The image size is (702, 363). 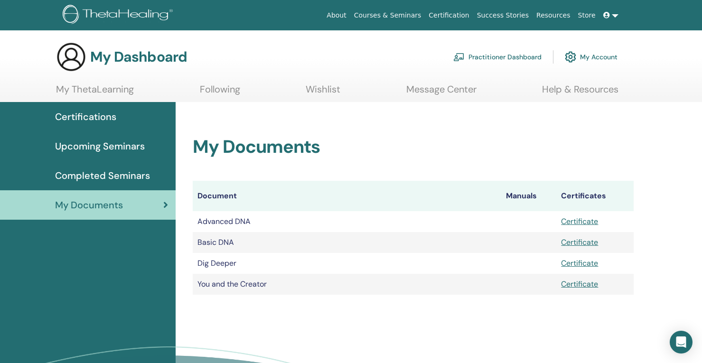 What do you see at coordinates (103, 176) in the screenshot?
I see `span: Completed Seminars` at bounding box center [103, 176].